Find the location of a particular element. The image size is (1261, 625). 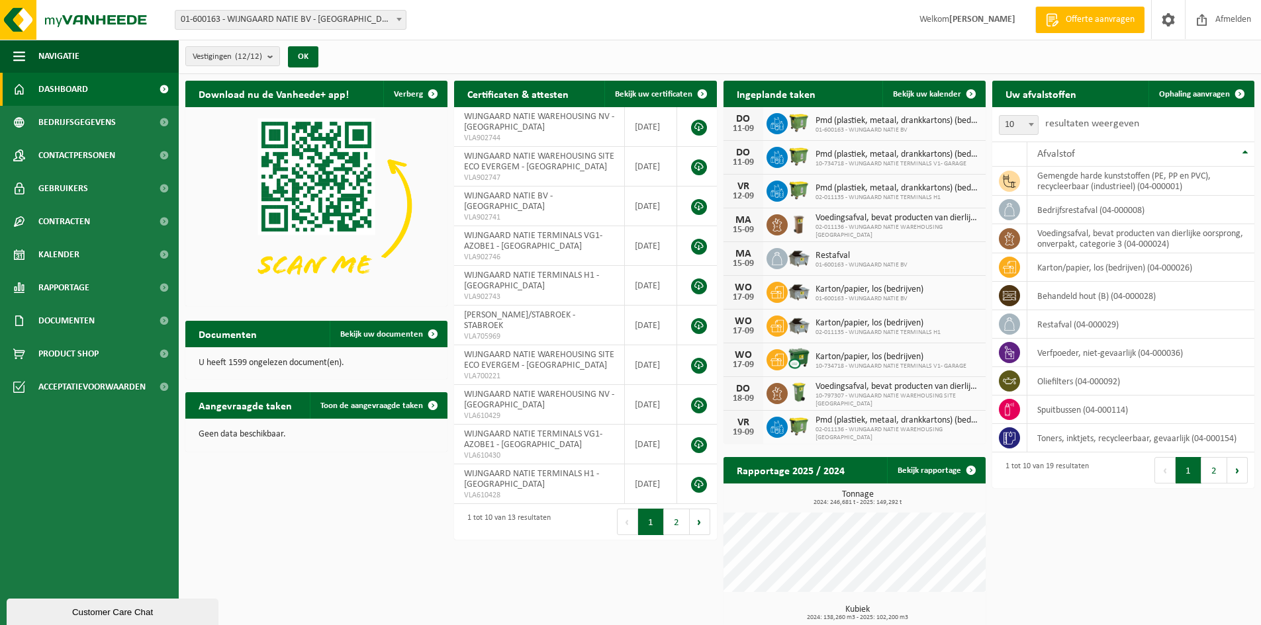

span: Rapportage is located at coordinates (64, 288).